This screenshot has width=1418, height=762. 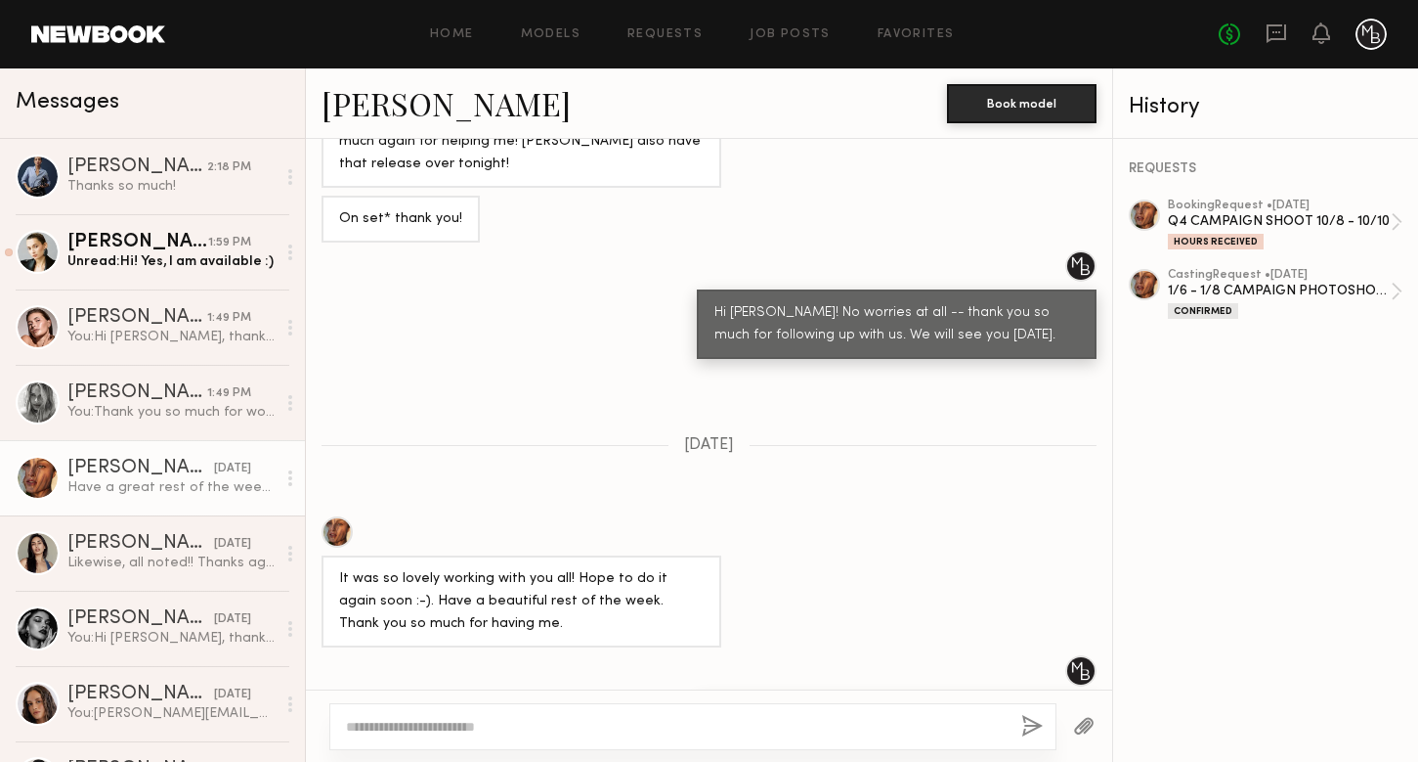 I want to click on button: Book model, so click(x=1022, y=104).